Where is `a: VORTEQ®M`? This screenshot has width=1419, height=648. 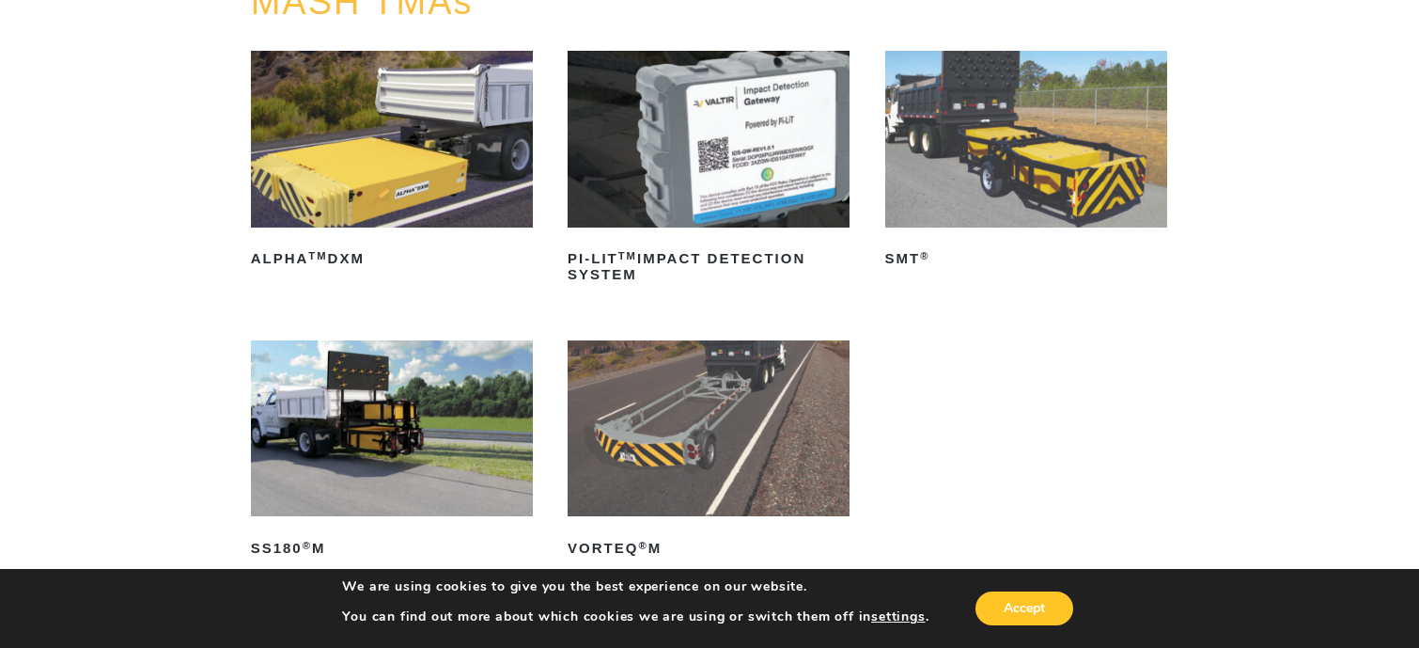 a: VORTEQ®M is located at coordinates (709, 451).